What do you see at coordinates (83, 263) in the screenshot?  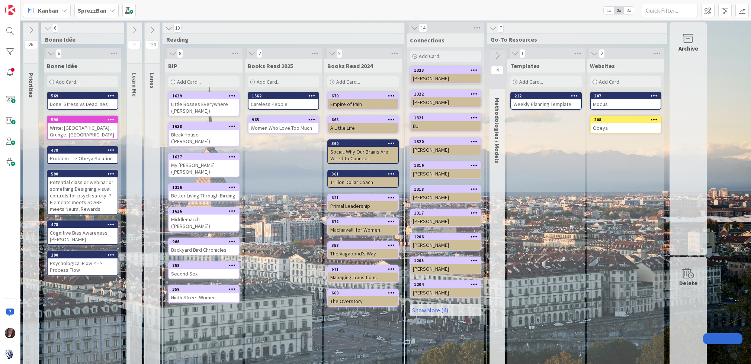 I see `a: 290Psychological Flow <--> Process Flow` at bounding box center [83, 263].